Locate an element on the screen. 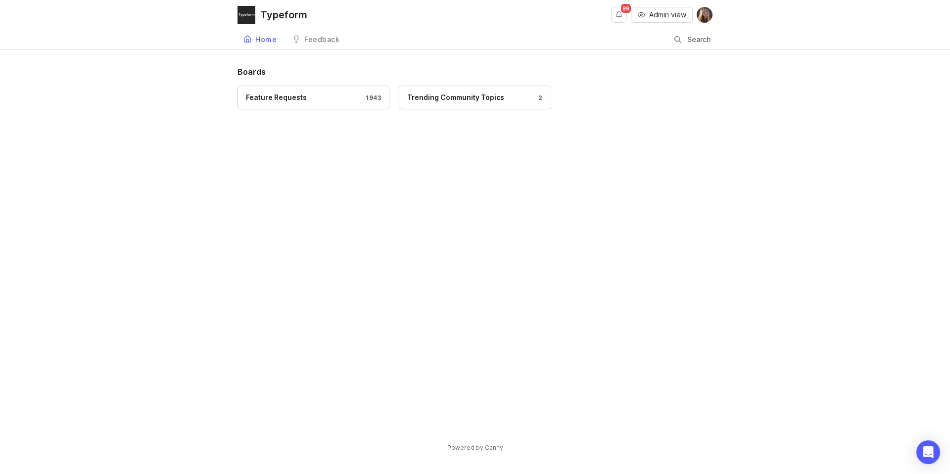  a: Powered by Canny is located at coordinates (475, 447).